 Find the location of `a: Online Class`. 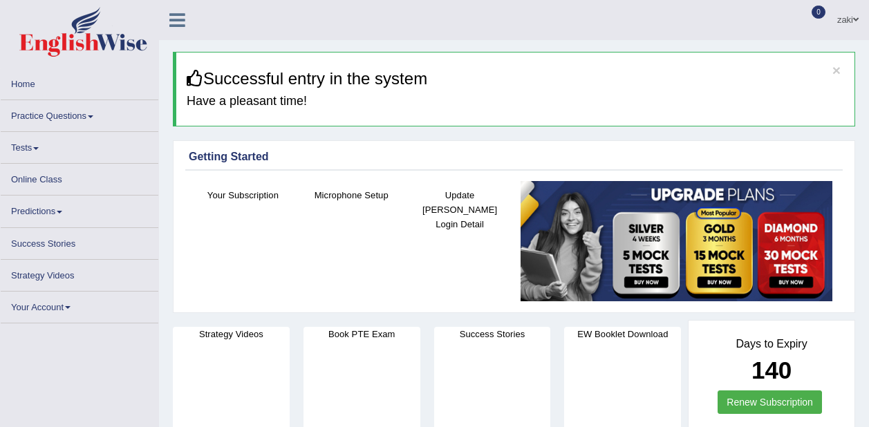

a: Online Class is located at coordinates (80, 177).